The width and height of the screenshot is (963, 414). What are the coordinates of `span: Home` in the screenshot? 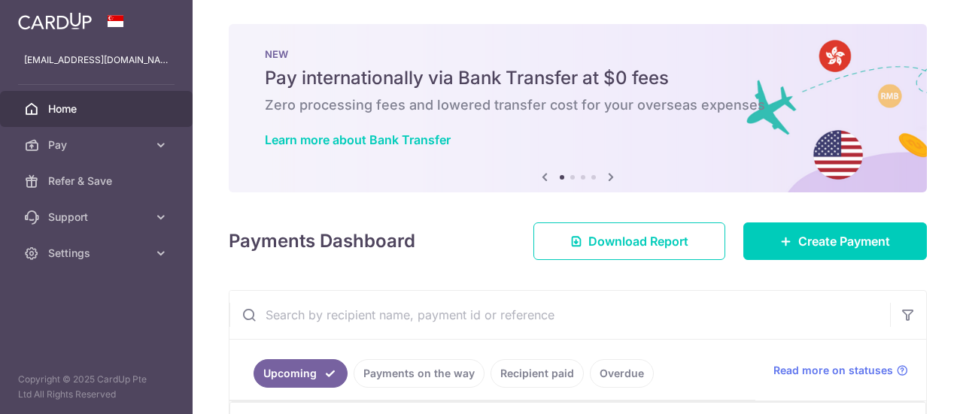 It's located at (98, 109).